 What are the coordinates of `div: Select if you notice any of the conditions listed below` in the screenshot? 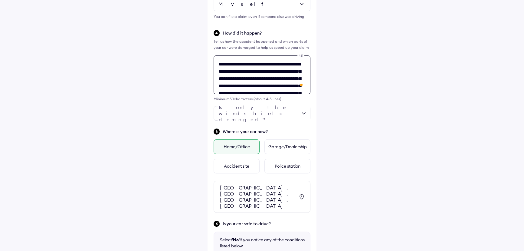 It's located at (262, 242).